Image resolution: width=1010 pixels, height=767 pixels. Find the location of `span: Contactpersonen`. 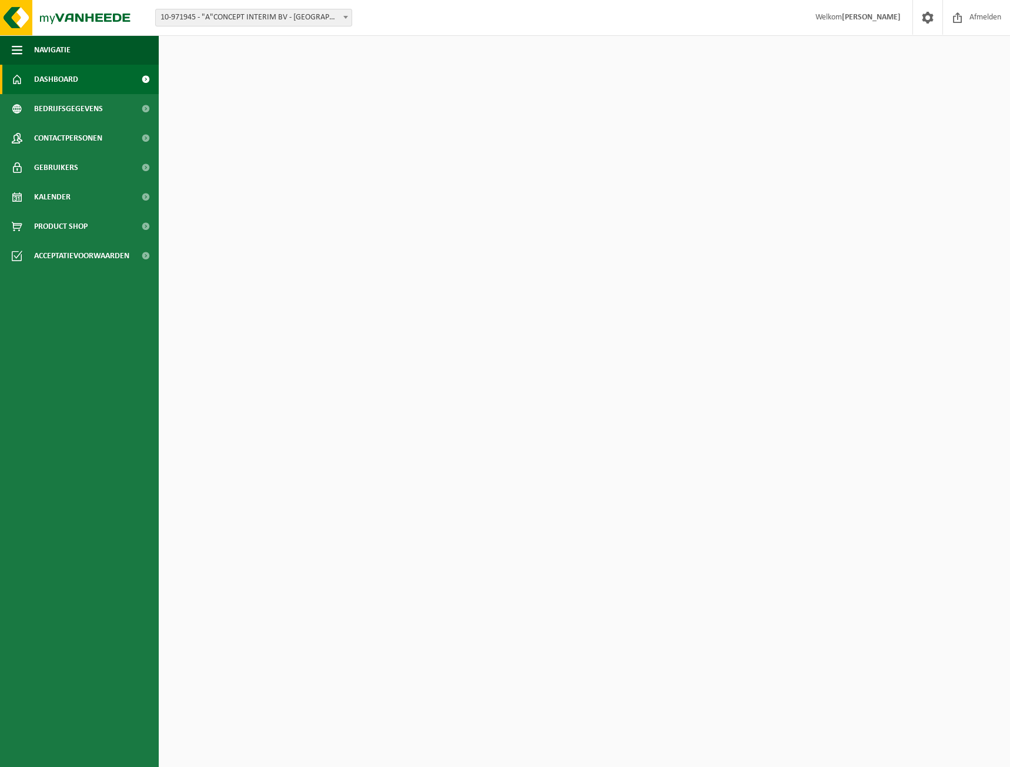

span: Contactpersonen is located at coordinates (68, 138).